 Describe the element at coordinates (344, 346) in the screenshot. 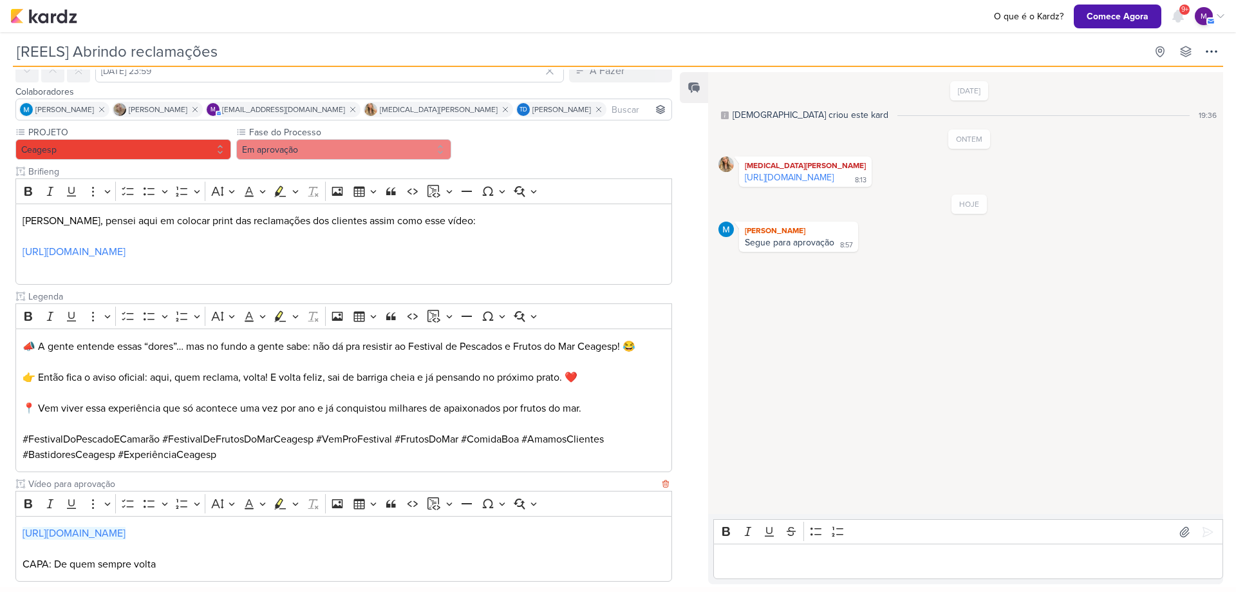

I see `p: 📣 A gente entende essas “dores”… mas no fundo a gente sabe: não dá pra resistir ao Festival de Pe...` at that location.